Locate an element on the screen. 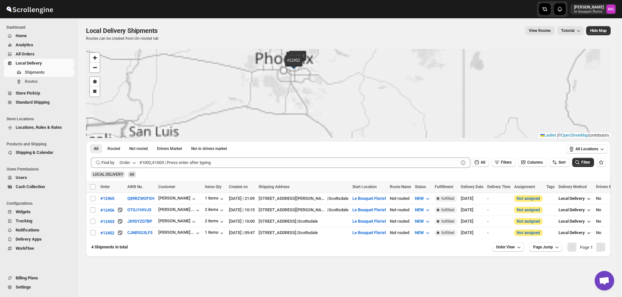  span: Store Locations is located at coordinates (41, 119).